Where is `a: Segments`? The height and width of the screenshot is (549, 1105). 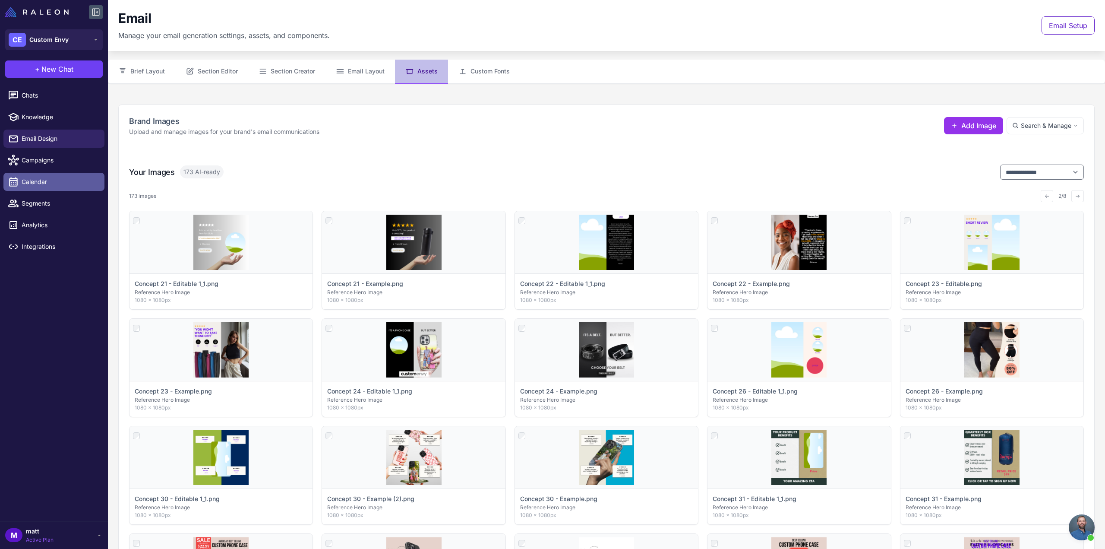
a: Segments is located at coordinates (54, 203).